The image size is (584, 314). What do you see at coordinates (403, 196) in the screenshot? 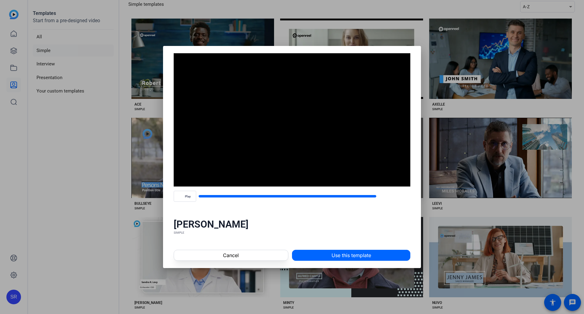
I see `button: Fullscreen` at bounding box center [403, 196].